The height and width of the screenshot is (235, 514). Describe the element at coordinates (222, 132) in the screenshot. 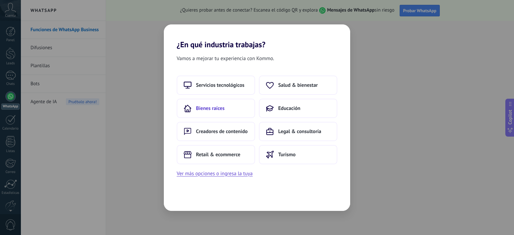

I see `span: Creadores de contenido` at that location.